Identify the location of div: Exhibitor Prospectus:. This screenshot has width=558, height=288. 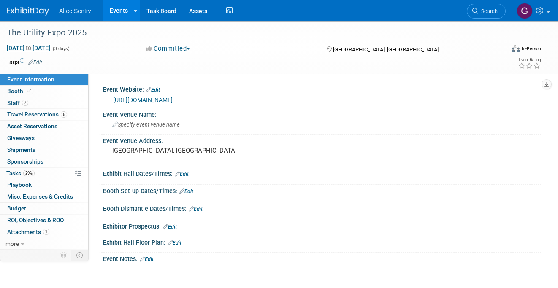
(322, 226).